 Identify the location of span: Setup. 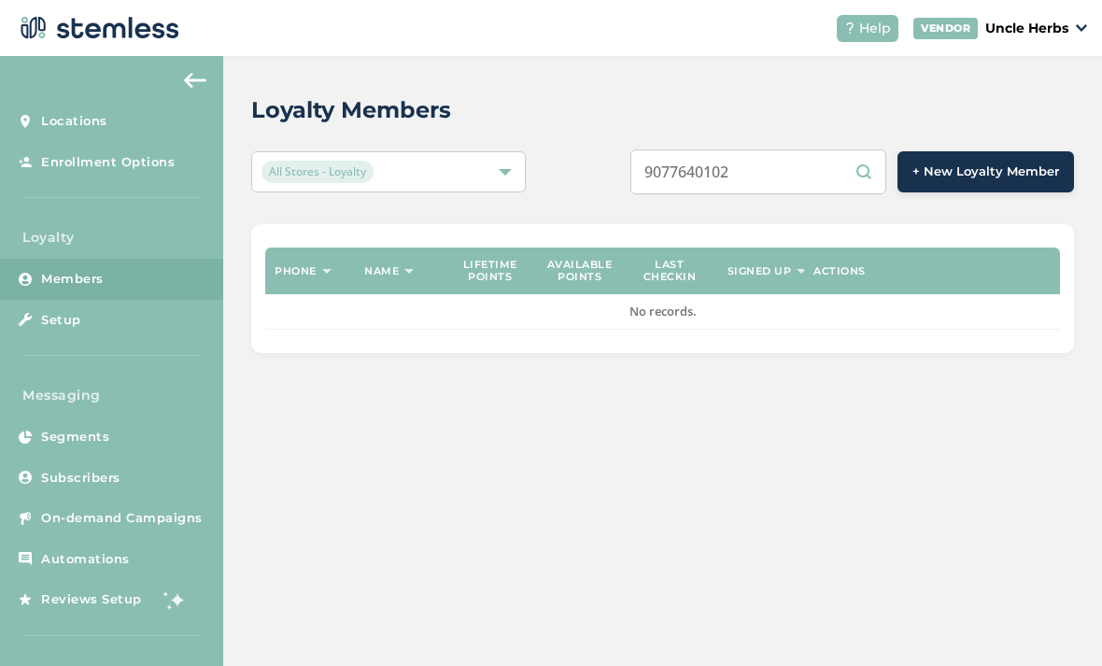
(61, 320).